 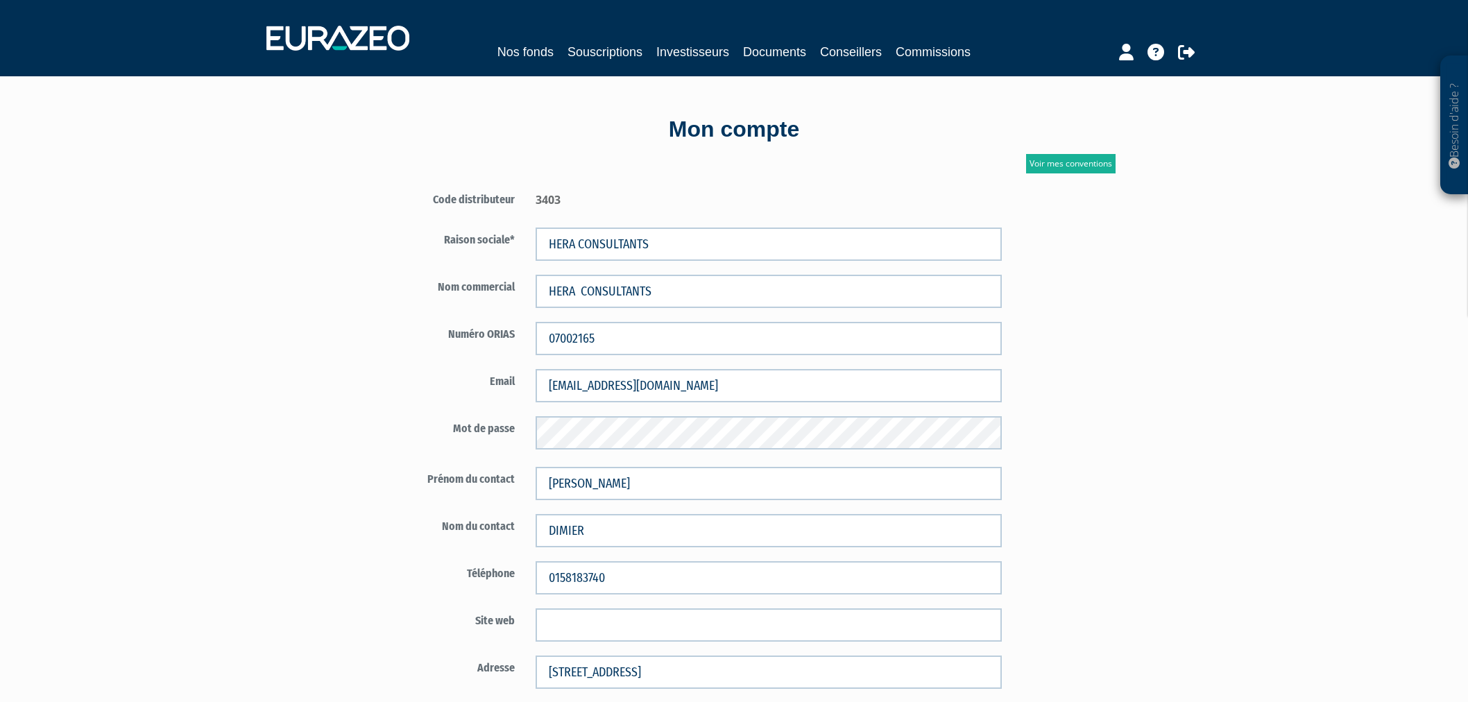 What do you see at coordinates (933, 52) in the screenshot?
I see `a: Commissions` at bounding box center [933, 52].